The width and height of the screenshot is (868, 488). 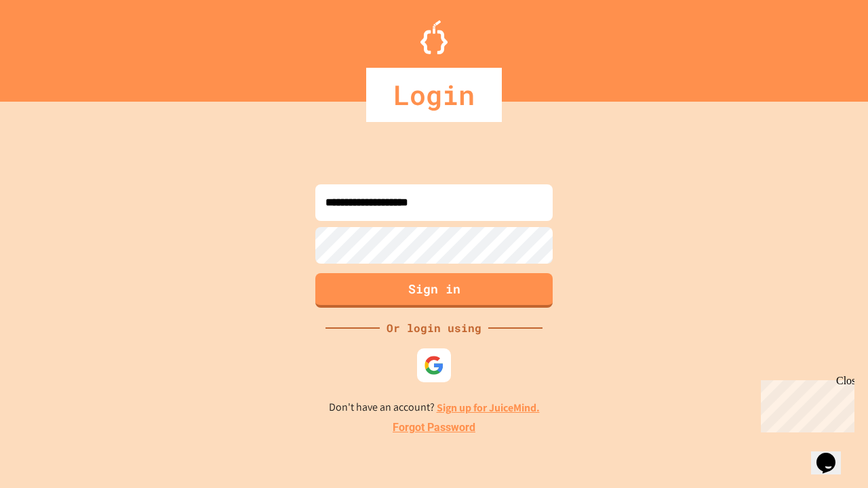 I want to click on img: Logo.svg, so click(x=434, y=37).